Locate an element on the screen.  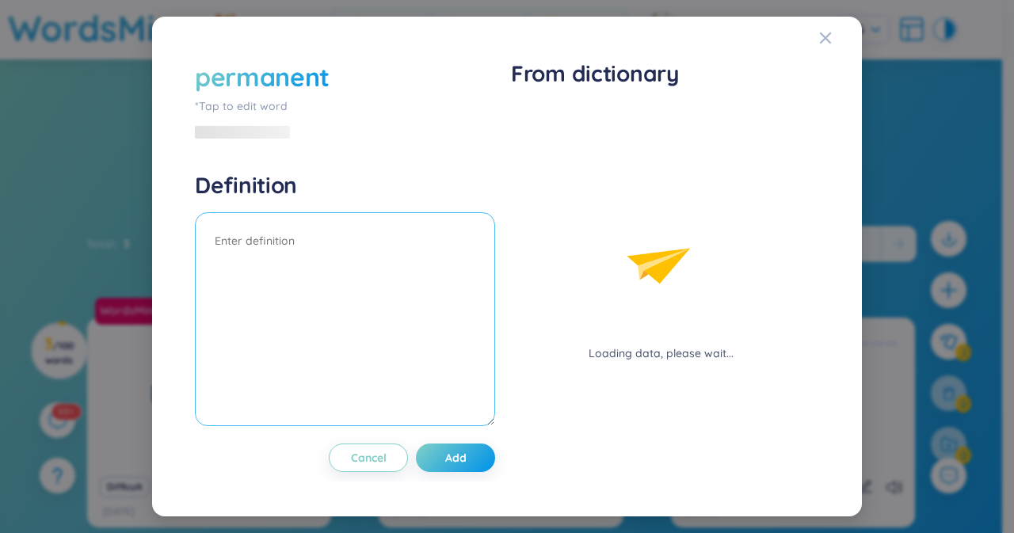
span: Add is located at coordinates (455, 458).